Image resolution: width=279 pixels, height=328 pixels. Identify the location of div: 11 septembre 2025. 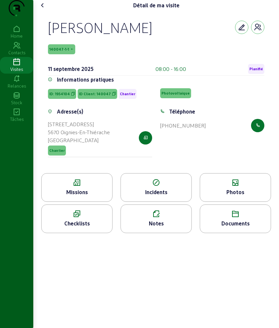
(71, 69).